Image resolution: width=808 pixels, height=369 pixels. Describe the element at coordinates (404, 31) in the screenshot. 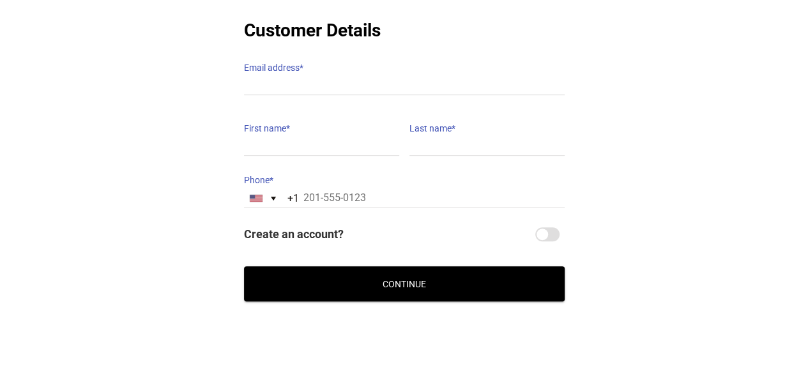

I see `h2: Customer Details` at that location.